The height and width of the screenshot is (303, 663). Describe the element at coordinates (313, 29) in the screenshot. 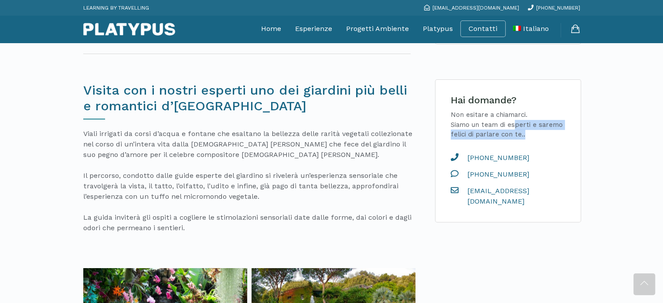

I see `a: Esperienze` at that location.